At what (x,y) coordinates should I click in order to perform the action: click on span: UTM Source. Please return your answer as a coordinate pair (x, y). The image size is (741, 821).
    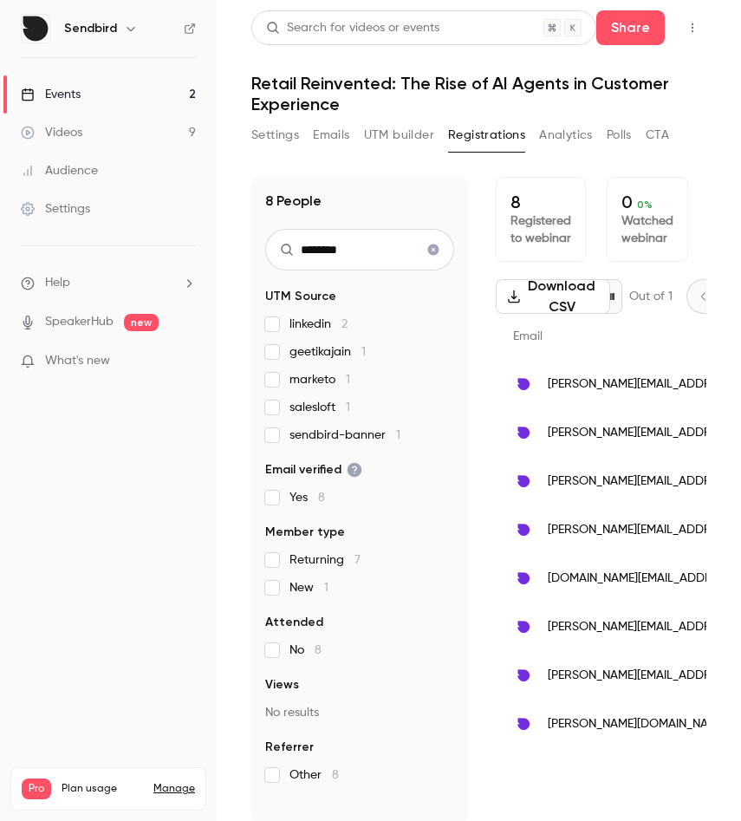
    Looking at the image, I should click on (301, 296).